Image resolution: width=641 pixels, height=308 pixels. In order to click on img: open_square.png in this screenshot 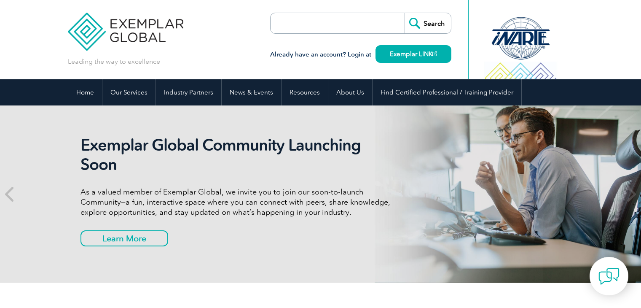, I will do `click(435, 54)`.